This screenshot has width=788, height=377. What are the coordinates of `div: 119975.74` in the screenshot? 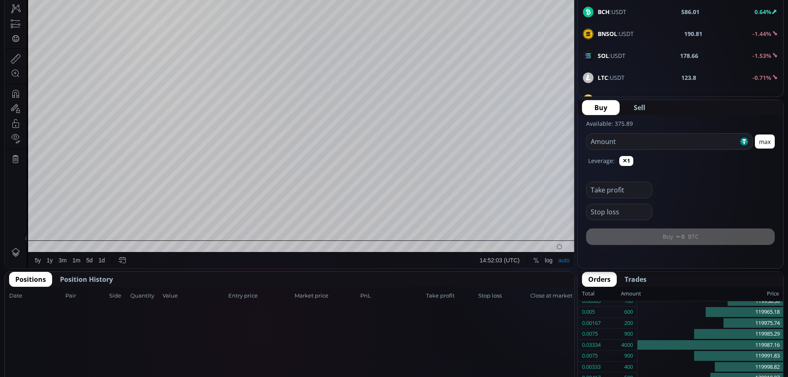 It's located at (710, 323).